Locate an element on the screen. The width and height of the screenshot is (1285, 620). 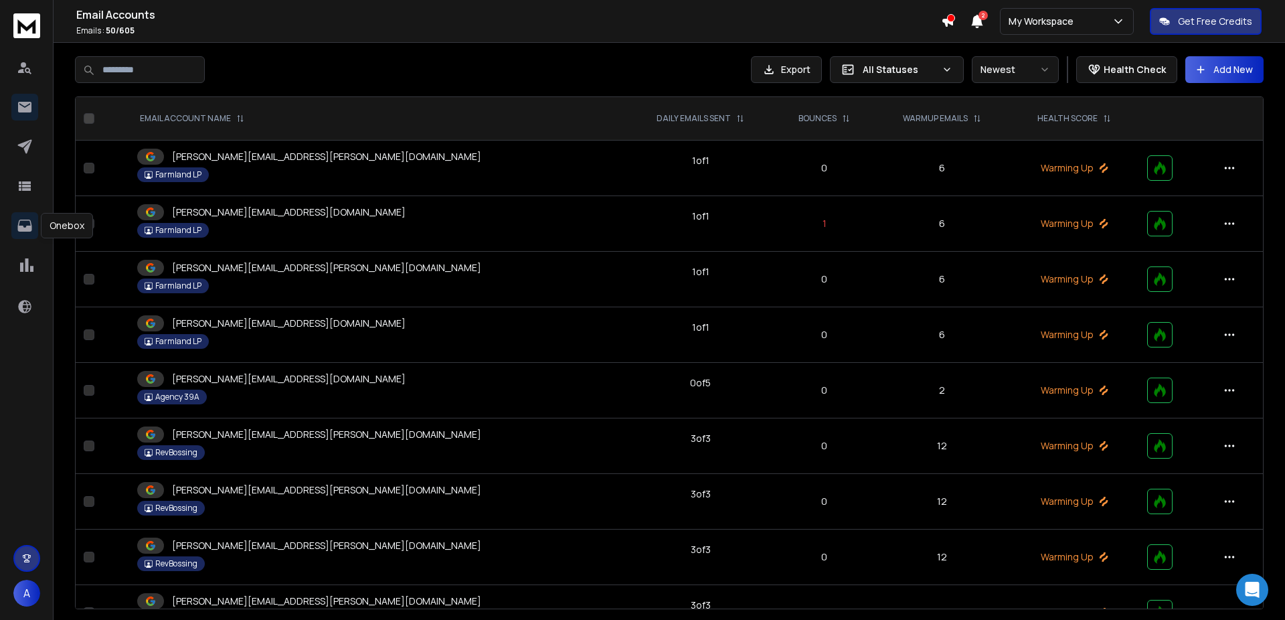
p: BOUNCES is located at coordinates (817, 118).